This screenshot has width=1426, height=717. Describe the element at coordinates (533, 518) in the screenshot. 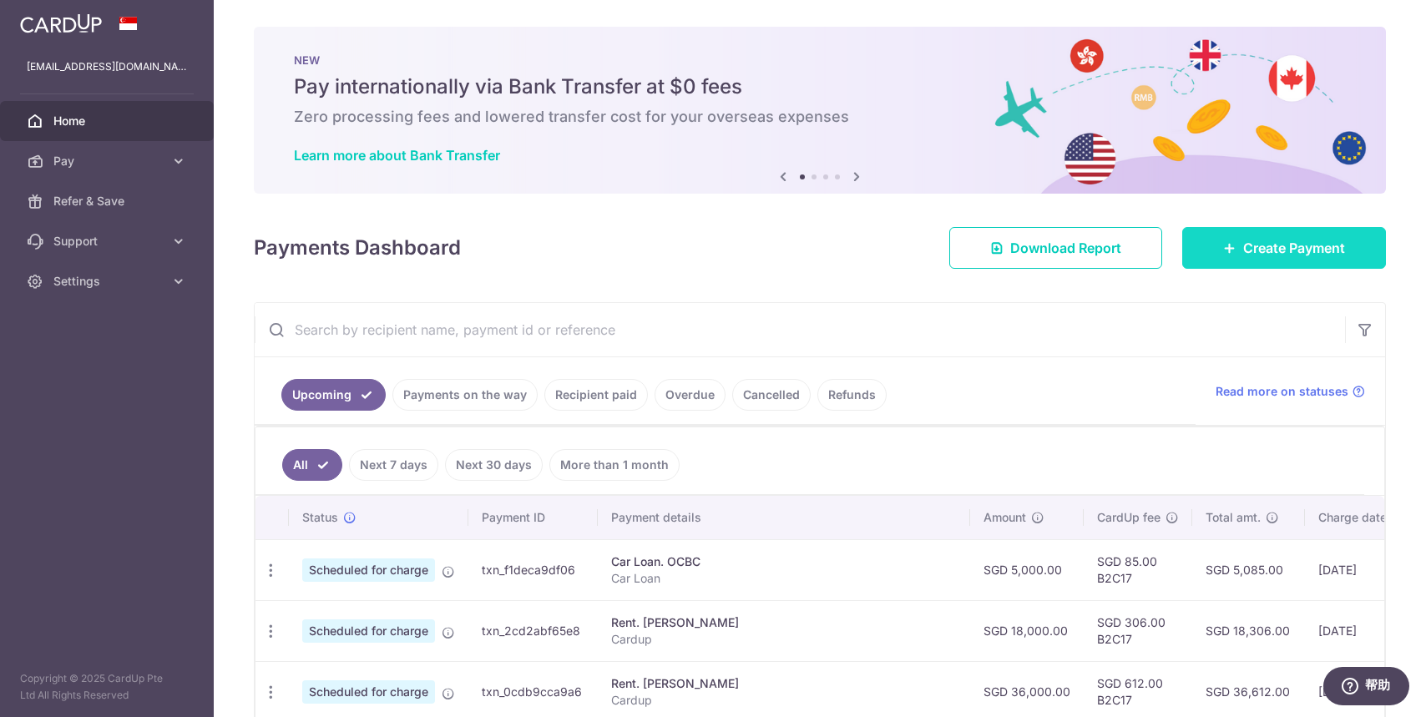

I see `th: Payment ID` at that location.